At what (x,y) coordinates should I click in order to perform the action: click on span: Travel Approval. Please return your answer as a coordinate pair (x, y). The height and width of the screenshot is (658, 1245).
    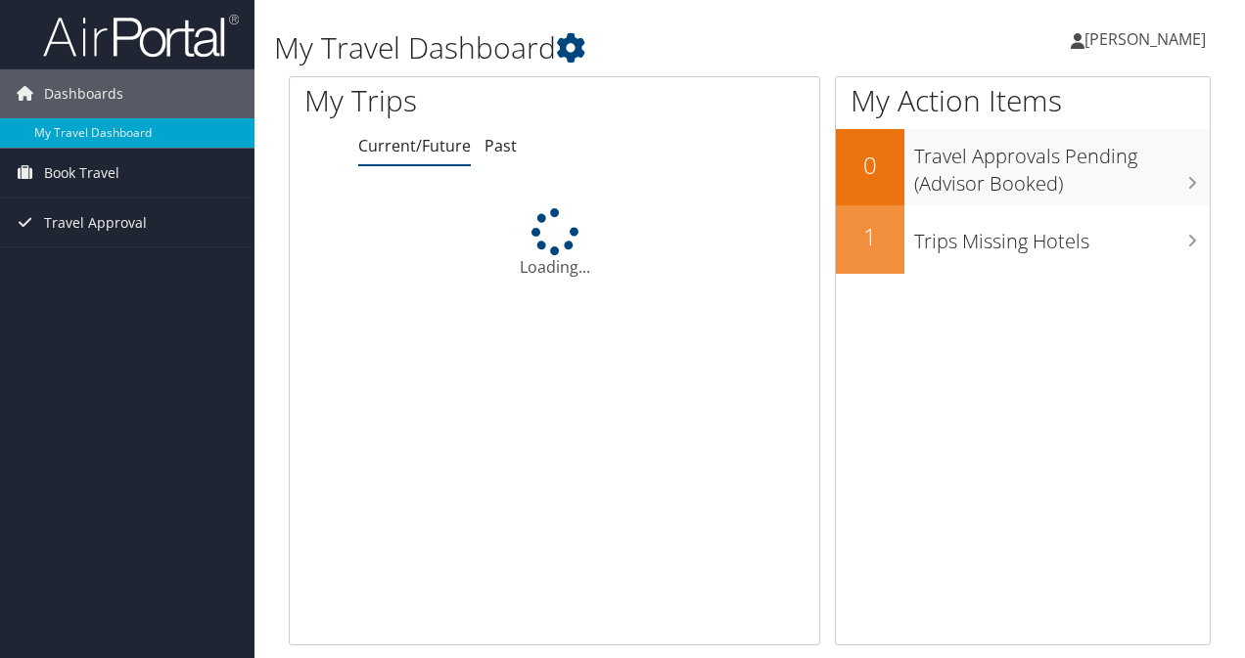
    Looking at the image, I should click on (95, 223).